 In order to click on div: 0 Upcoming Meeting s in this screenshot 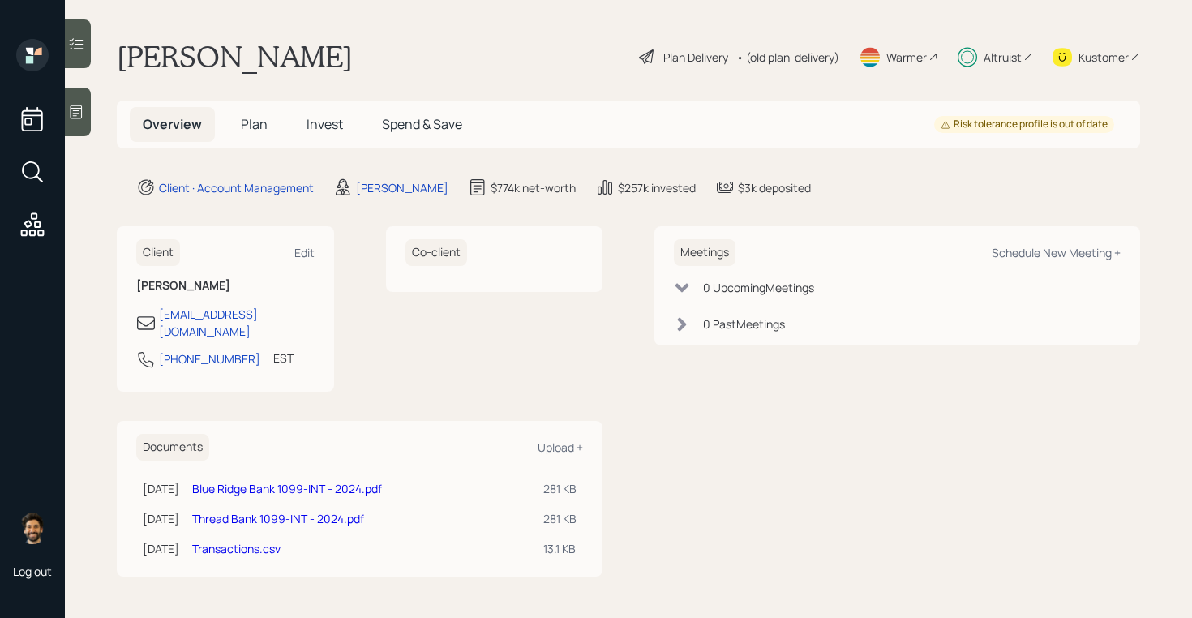, I will do `click(758, 287)`.